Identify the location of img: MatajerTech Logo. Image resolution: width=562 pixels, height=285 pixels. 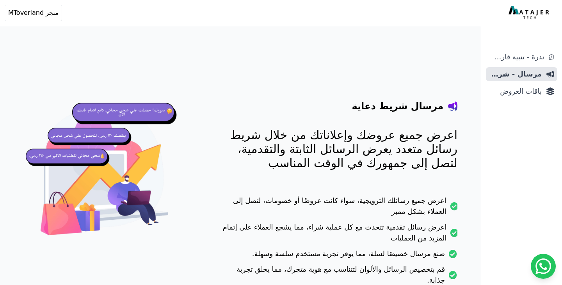
(529, 13).